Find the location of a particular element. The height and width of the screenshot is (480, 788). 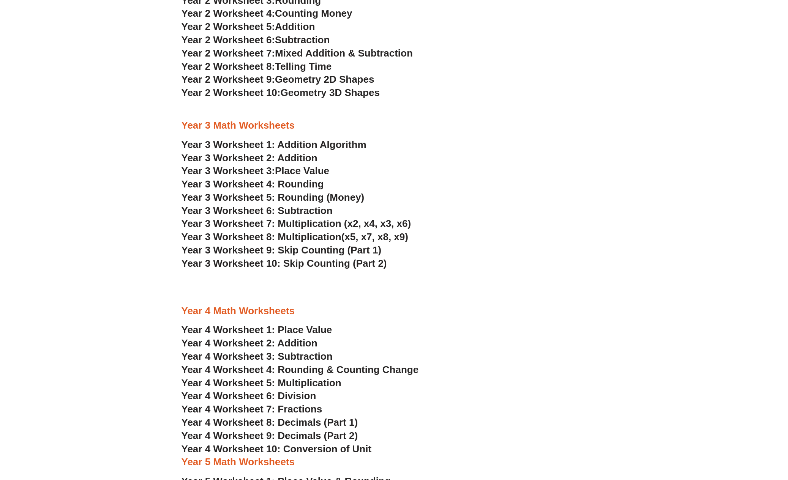

span: Year 4 Worksheet 4: Rounding & Counting Change is located at coordinates (300, 370).